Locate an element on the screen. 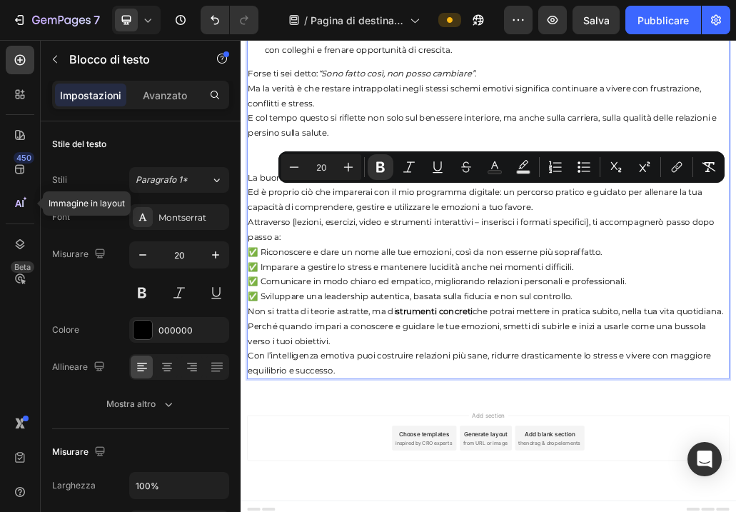 The width and height of the screenshot is (736, 512). button: Mostra altro is located at coordinates (141, 404).